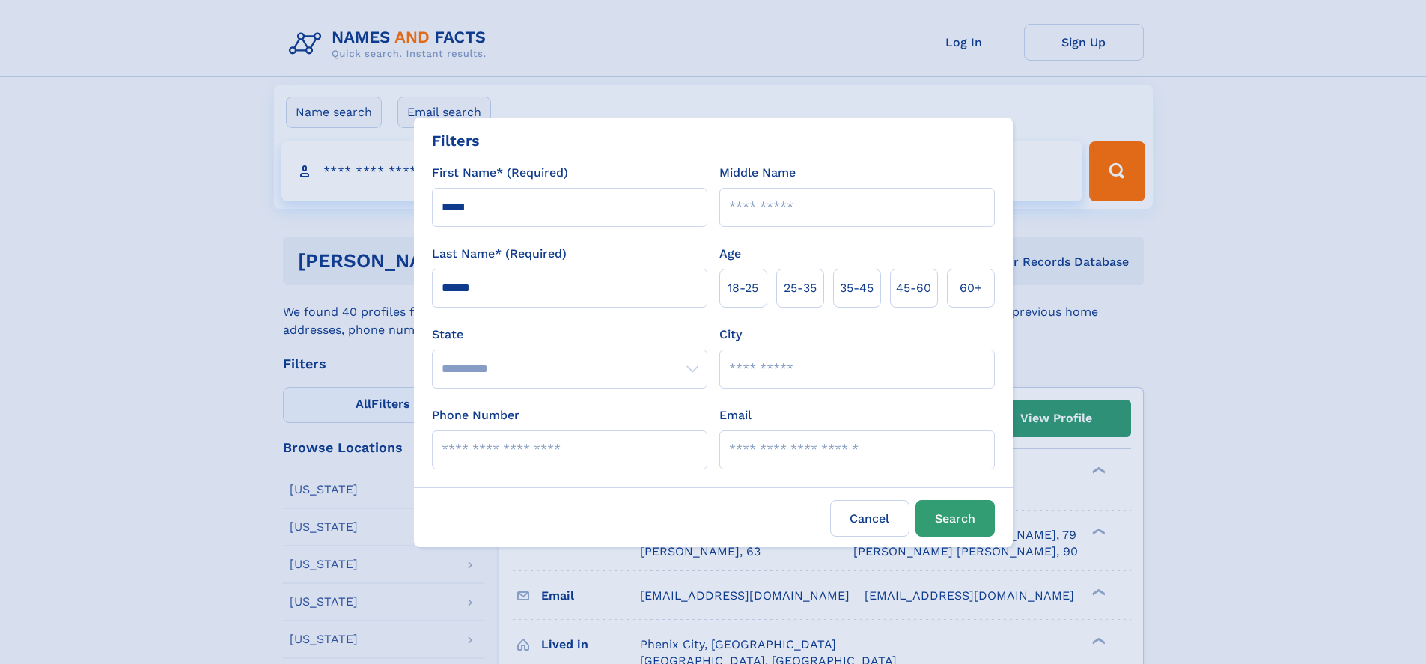 The height and width of the screenshot is (664, 1426). What do you see at coordinates (913, 288) in the screenshot?
I see `span: 45‑60` at bounding box center [913, 288].